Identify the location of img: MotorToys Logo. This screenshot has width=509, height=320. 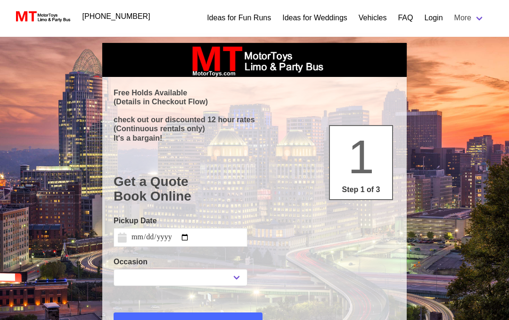
(42, 16).